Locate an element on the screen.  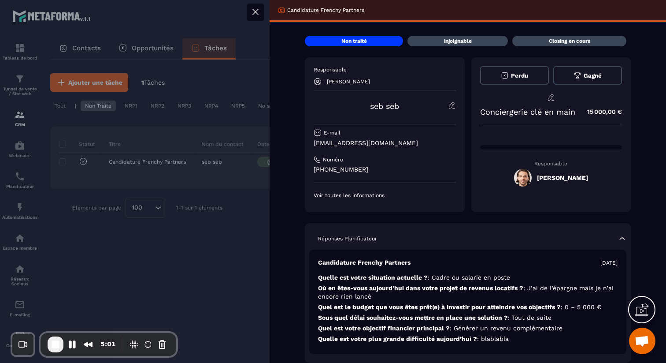
a: Ouvrir le chat is located at coordinates (642, 340).